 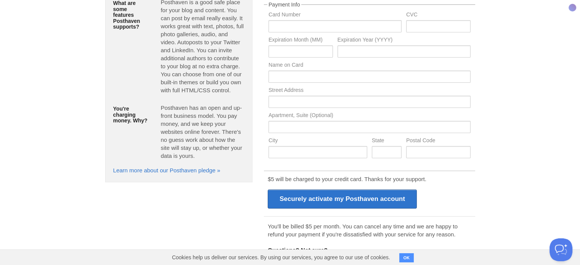 I want to click on div: Basic Extension Active, so click(x=572, y=8).